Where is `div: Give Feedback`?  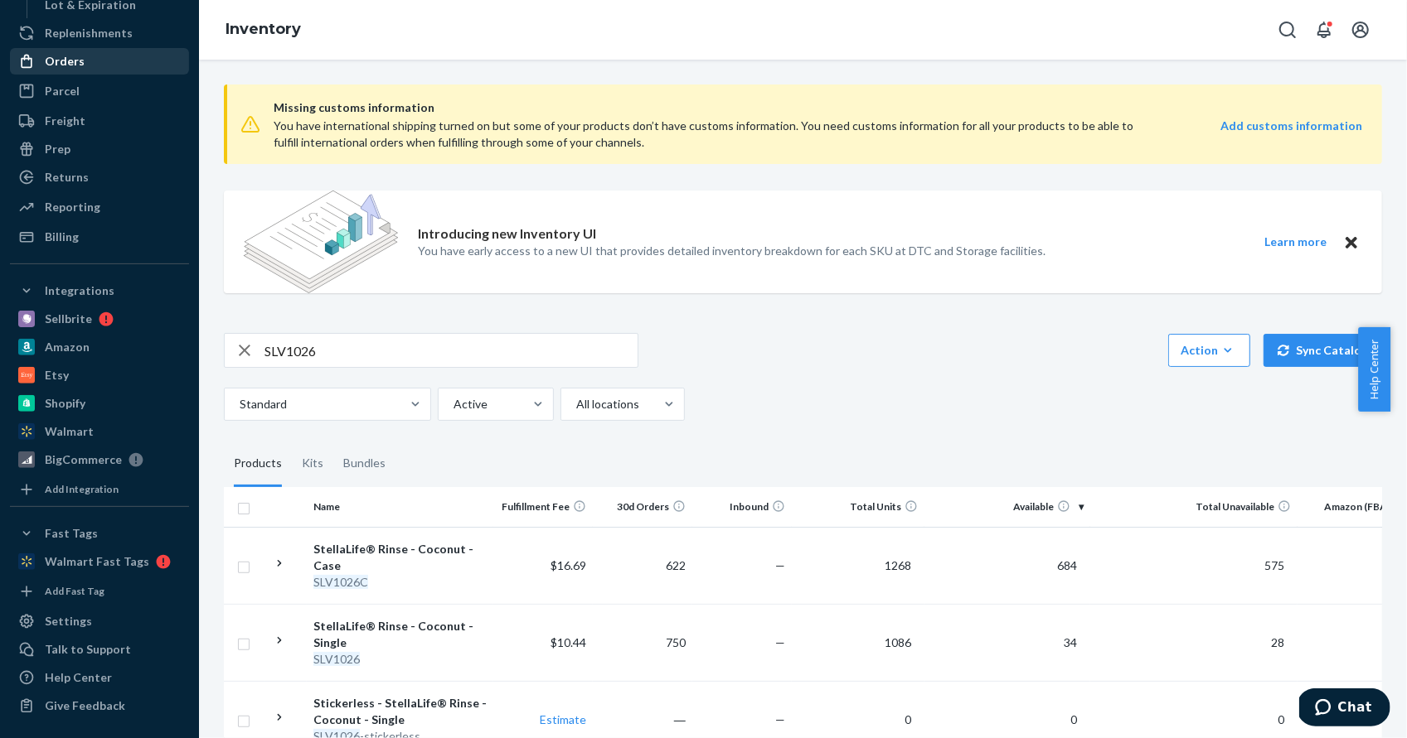
div: Give Feedback is located at coordinates (85, 706).